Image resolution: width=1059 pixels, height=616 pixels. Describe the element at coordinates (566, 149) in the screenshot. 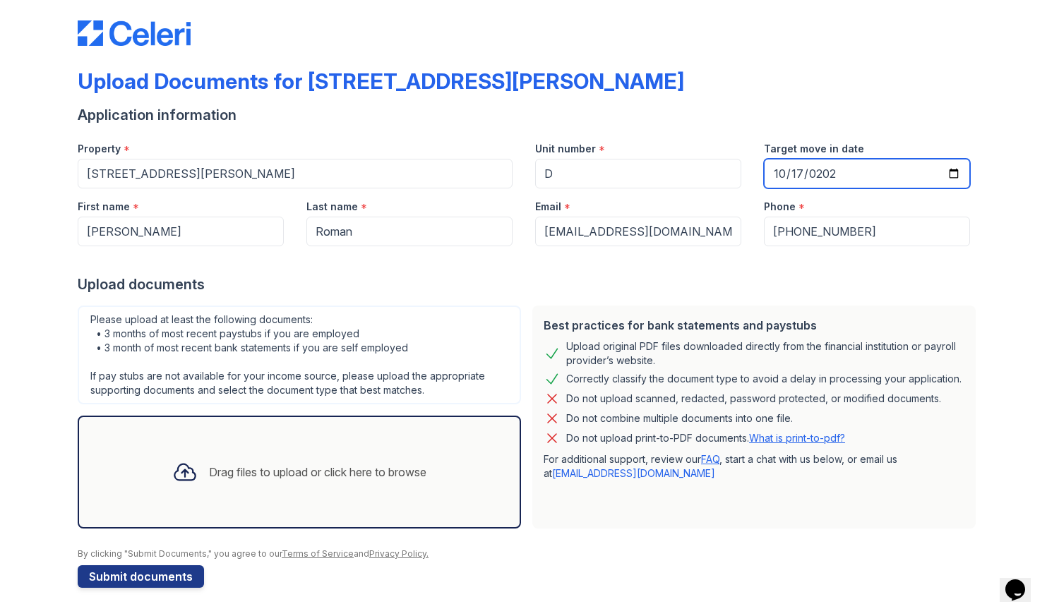

I see `label: Unit number` at that location.